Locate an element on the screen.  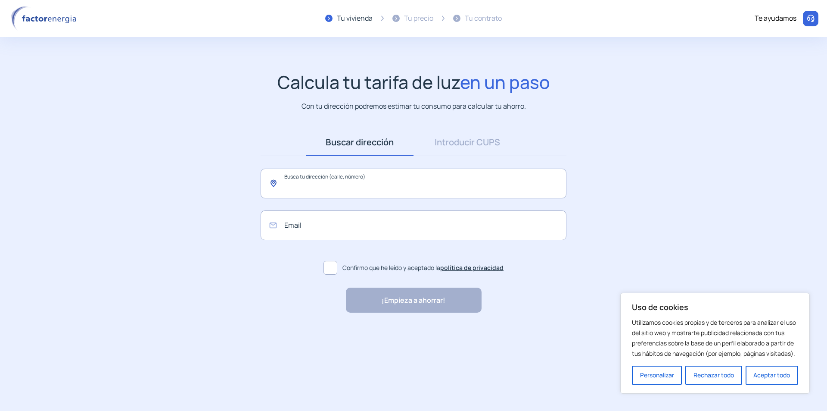
div: Uso de cookies is located at coordinates (715, 343).